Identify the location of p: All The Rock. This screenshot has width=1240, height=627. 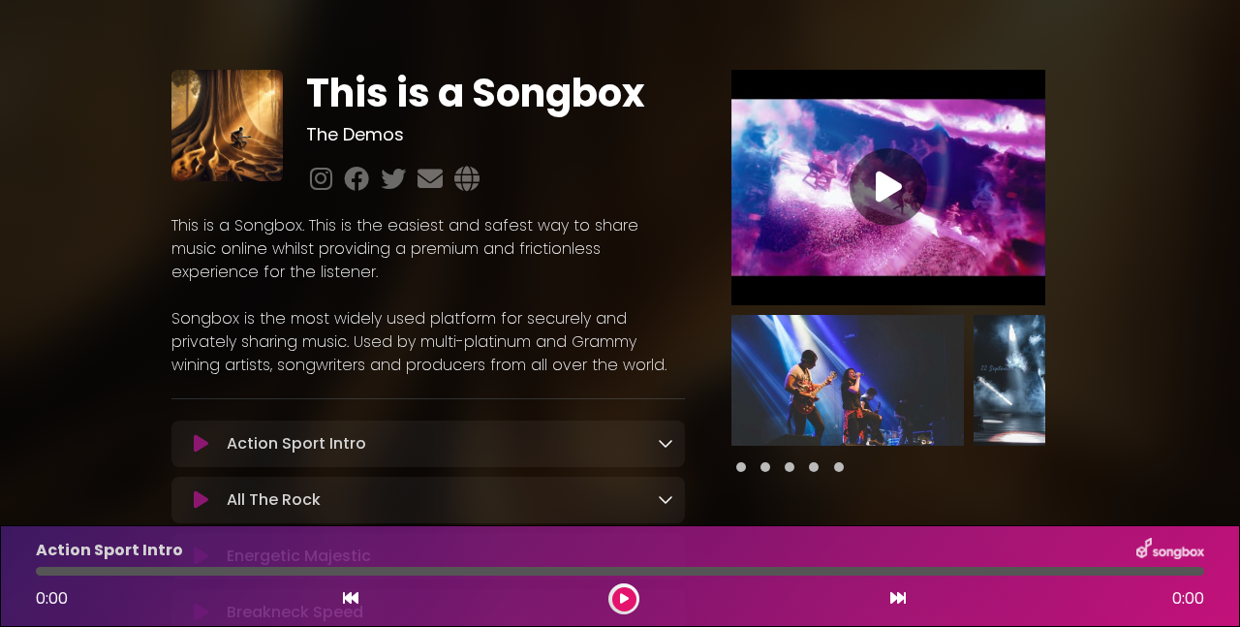
(273, 500).